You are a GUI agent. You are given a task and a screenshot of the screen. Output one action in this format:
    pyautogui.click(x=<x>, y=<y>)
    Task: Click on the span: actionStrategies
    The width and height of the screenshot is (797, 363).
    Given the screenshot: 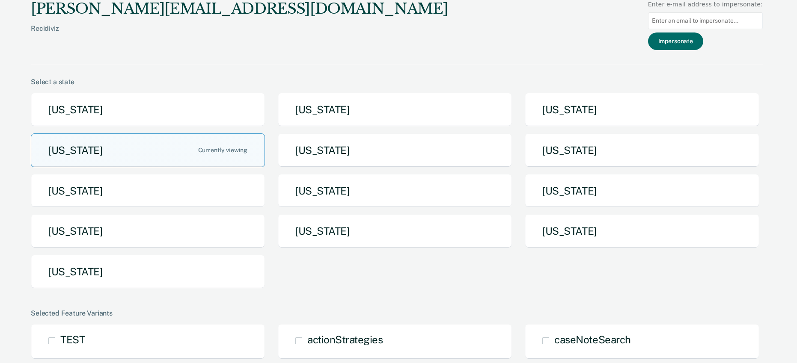 What is the action you would take?
    pyautogui.click(x=345, y=340)
    